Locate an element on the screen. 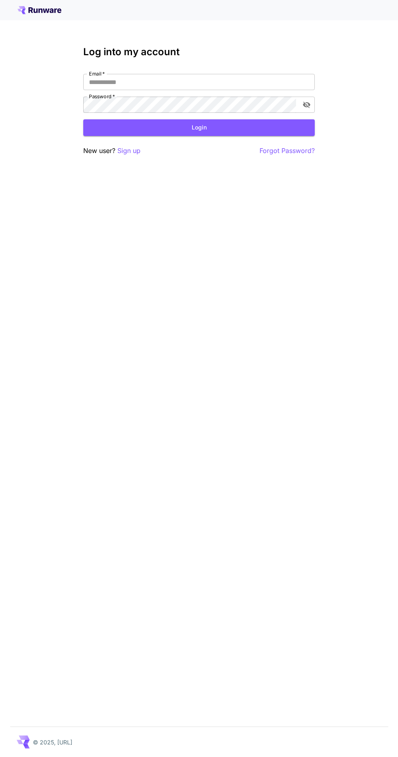  p: Sign up is located at coordinates (129, 151).